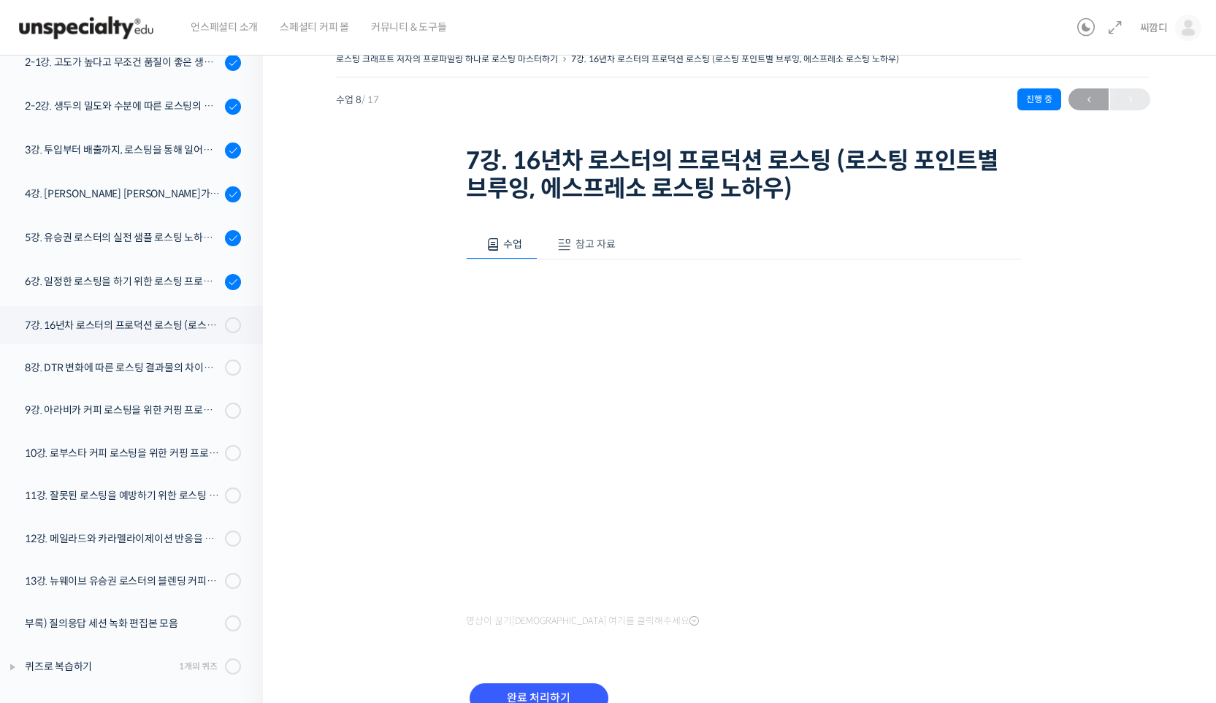  I want to click on div: 9강. 아라비카 커피 로스팅을 위한 커핑 프로토콜과 샘플 로스팅, so click(123, 410).